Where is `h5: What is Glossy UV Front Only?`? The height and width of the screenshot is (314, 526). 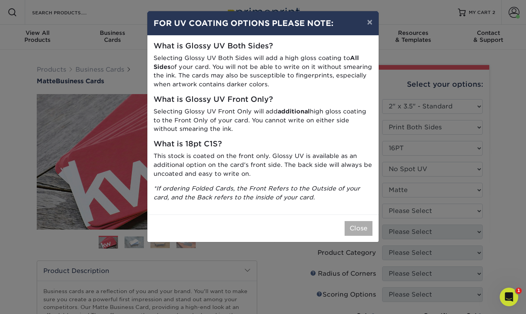 h5: What is Glossy UV Front Only? is located at coordinates (263, 99).